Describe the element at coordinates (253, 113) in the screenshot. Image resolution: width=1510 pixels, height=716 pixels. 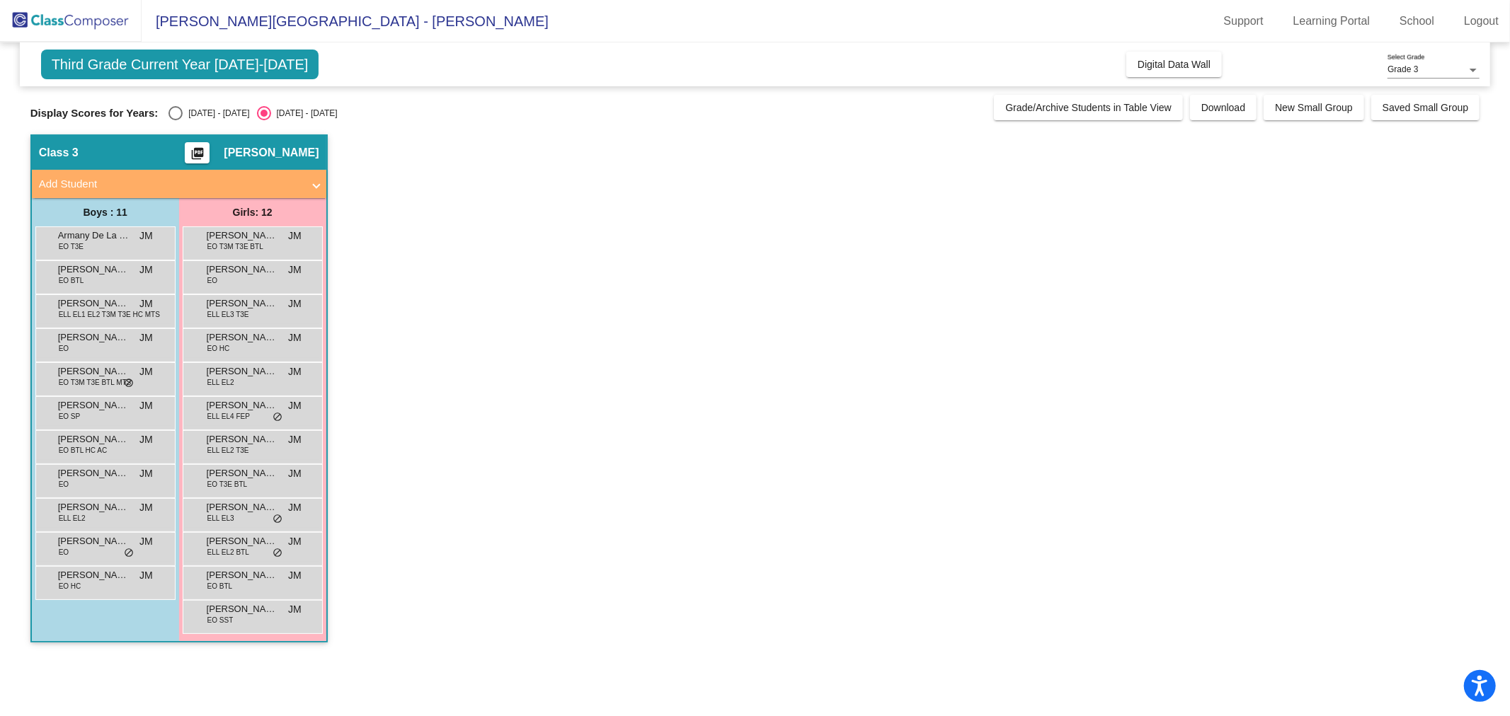
I see `mat-radio-group: Select an option` at that location.